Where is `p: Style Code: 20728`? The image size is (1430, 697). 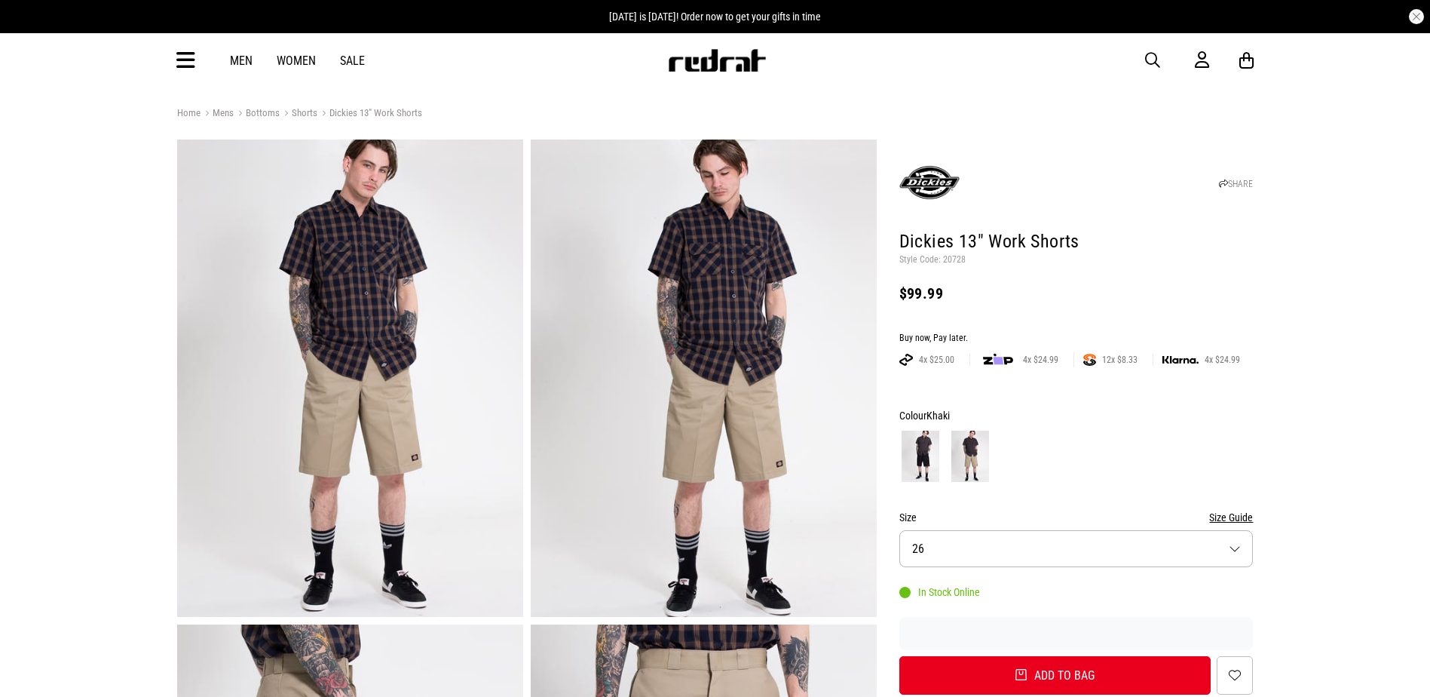 p: Style Code: 20728 is located at coordinates (1077, 260).